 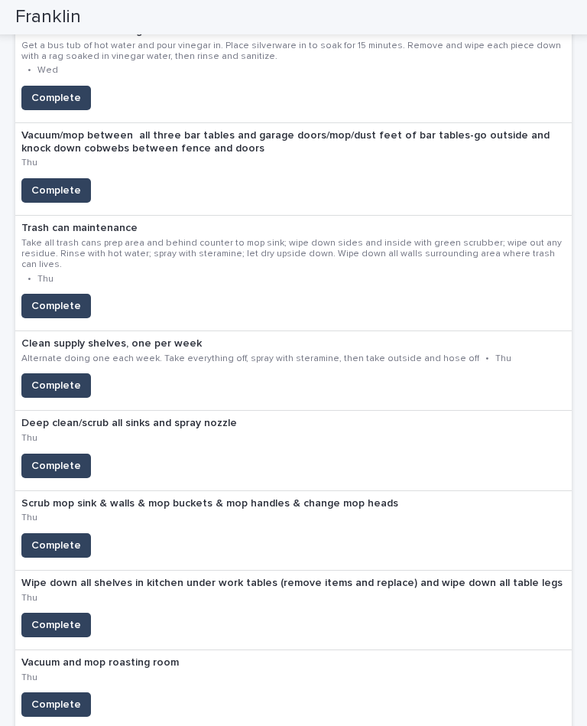 I want to click on a: Vacuum/mop between all three bar tables and garage doors/mop/dust feet of bar tables-go outside a..., so click(x=294, y=169).